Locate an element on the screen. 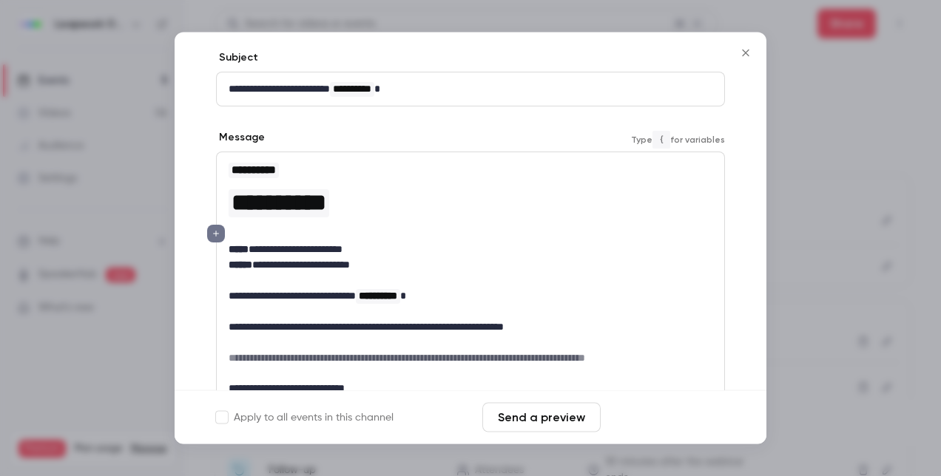 The width and height of the screenshot is (941, 476). label: Apply to all events in this channel is located at coordinates (305, 418).